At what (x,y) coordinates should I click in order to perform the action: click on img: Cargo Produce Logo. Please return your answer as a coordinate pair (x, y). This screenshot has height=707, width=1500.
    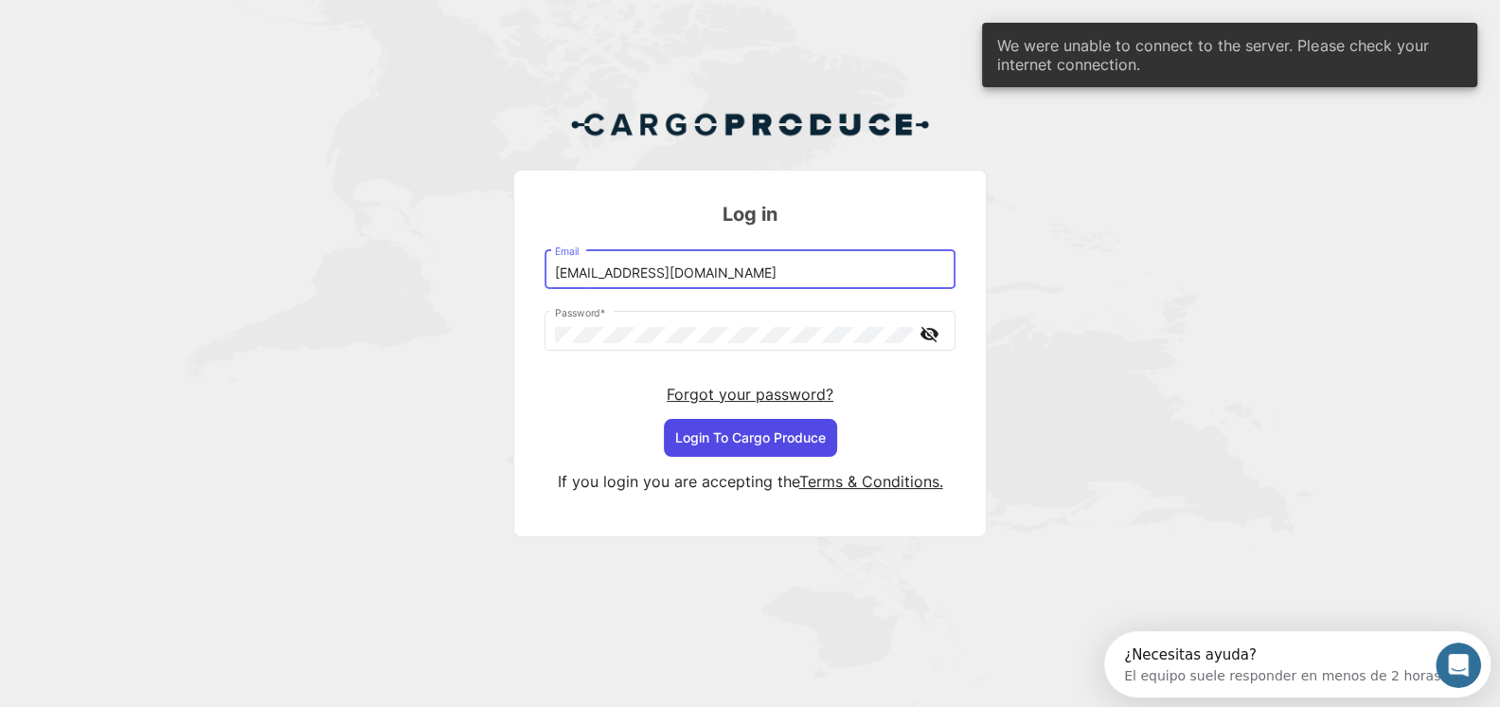
    Looking at the image, I should click on (750, 124).